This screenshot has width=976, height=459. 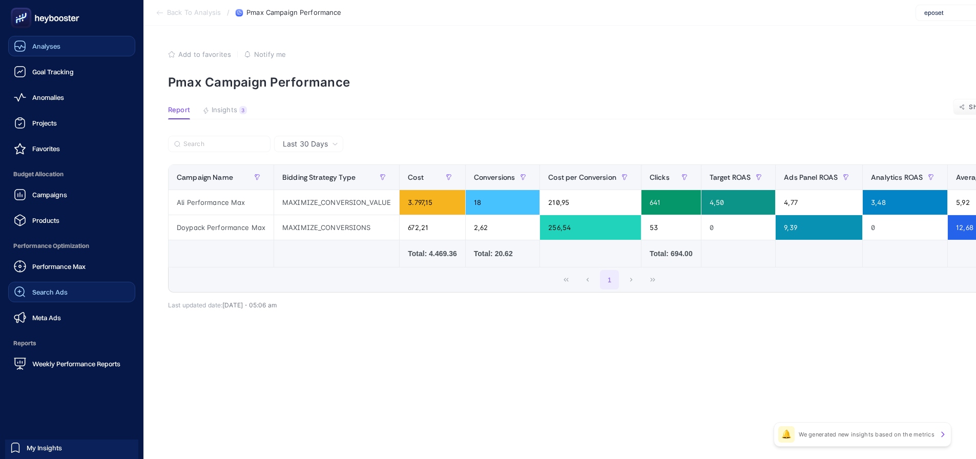 What do you see at coordinates (179, 110) in the screenshot?
I see `span: Report` at bounding box center [179, 110].